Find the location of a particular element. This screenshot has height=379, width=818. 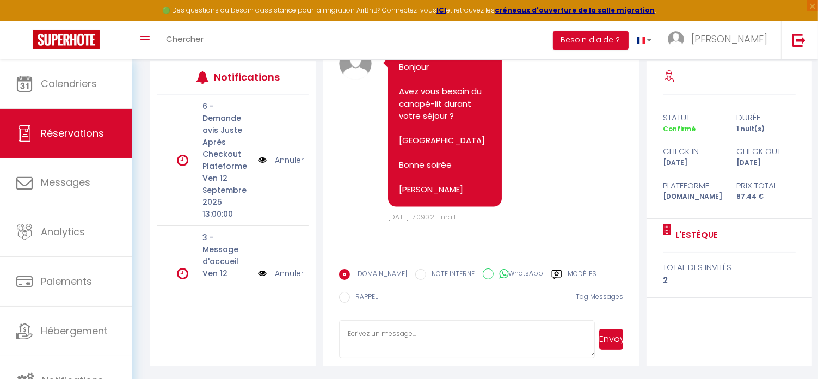

span: Confirmé is located at coordinates (679, 128).